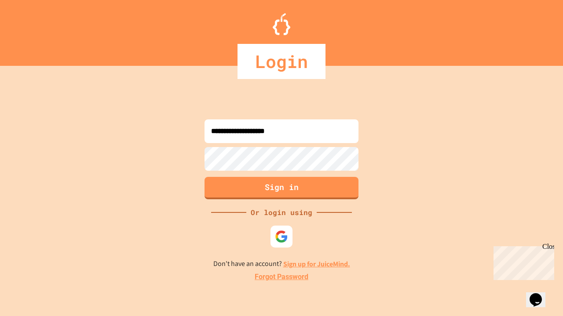 This screenshot has width=563, height=316. What do you see at coordinates (281, 277) in the screenshot?
I see `a: Forgot Password` at bounding box center [281, 277].